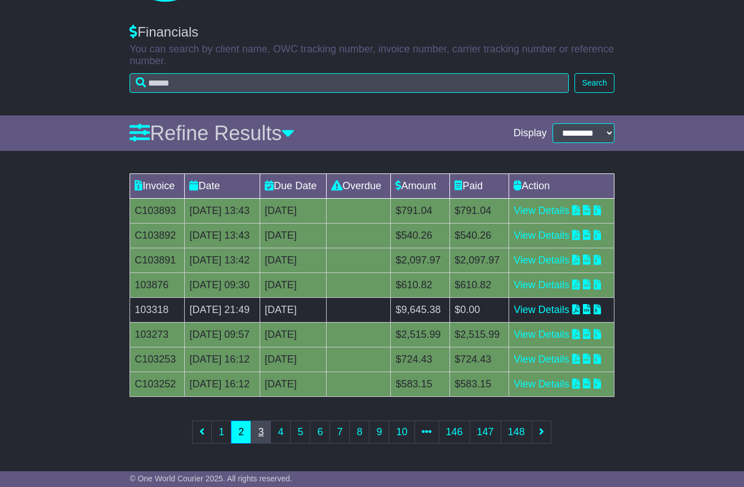 The height and width of the screenshot is (487, 744). What do you see at coordinates (339, 432) in the screenshot?
I see `a: 7` at bounding box center [339, 432].